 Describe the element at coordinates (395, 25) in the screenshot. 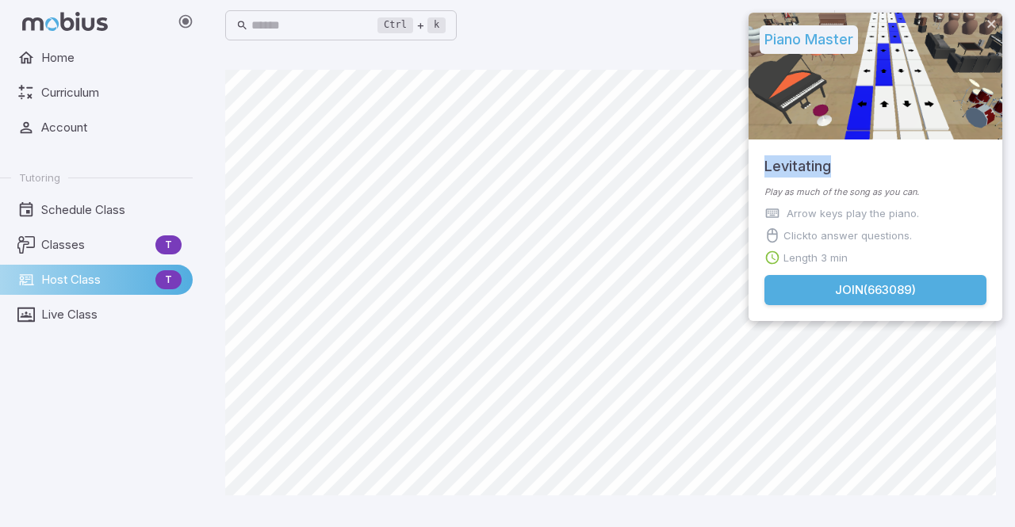

I see `kbd: Ctrl` at that location.